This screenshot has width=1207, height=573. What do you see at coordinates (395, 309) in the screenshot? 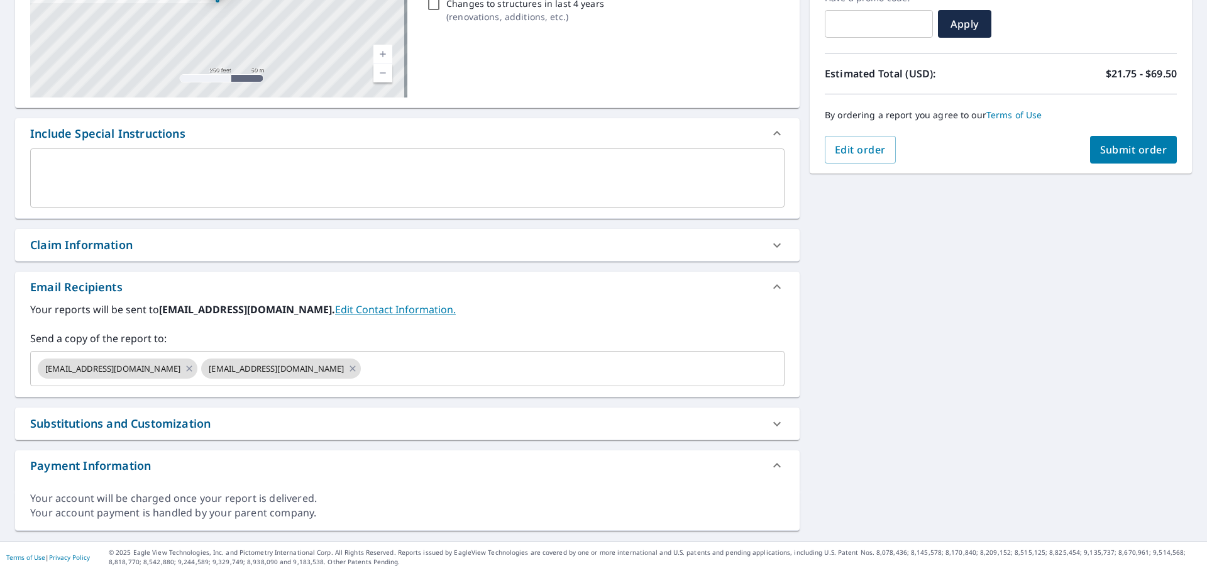
I see `a: EditContactInfo` at bounding box center [395, 309].